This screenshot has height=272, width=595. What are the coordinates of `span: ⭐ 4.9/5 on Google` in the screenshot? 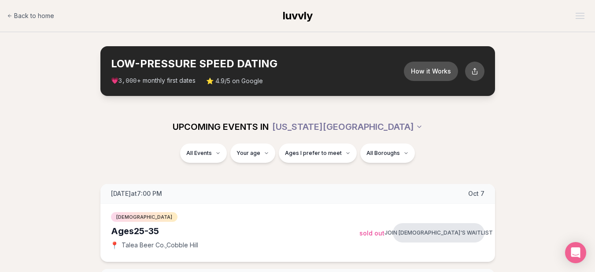 It's located at (234, 81).